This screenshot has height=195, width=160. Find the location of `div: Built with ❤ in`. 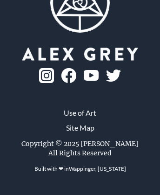

div: Built with ❤ in is located at coordinates (80, 169).